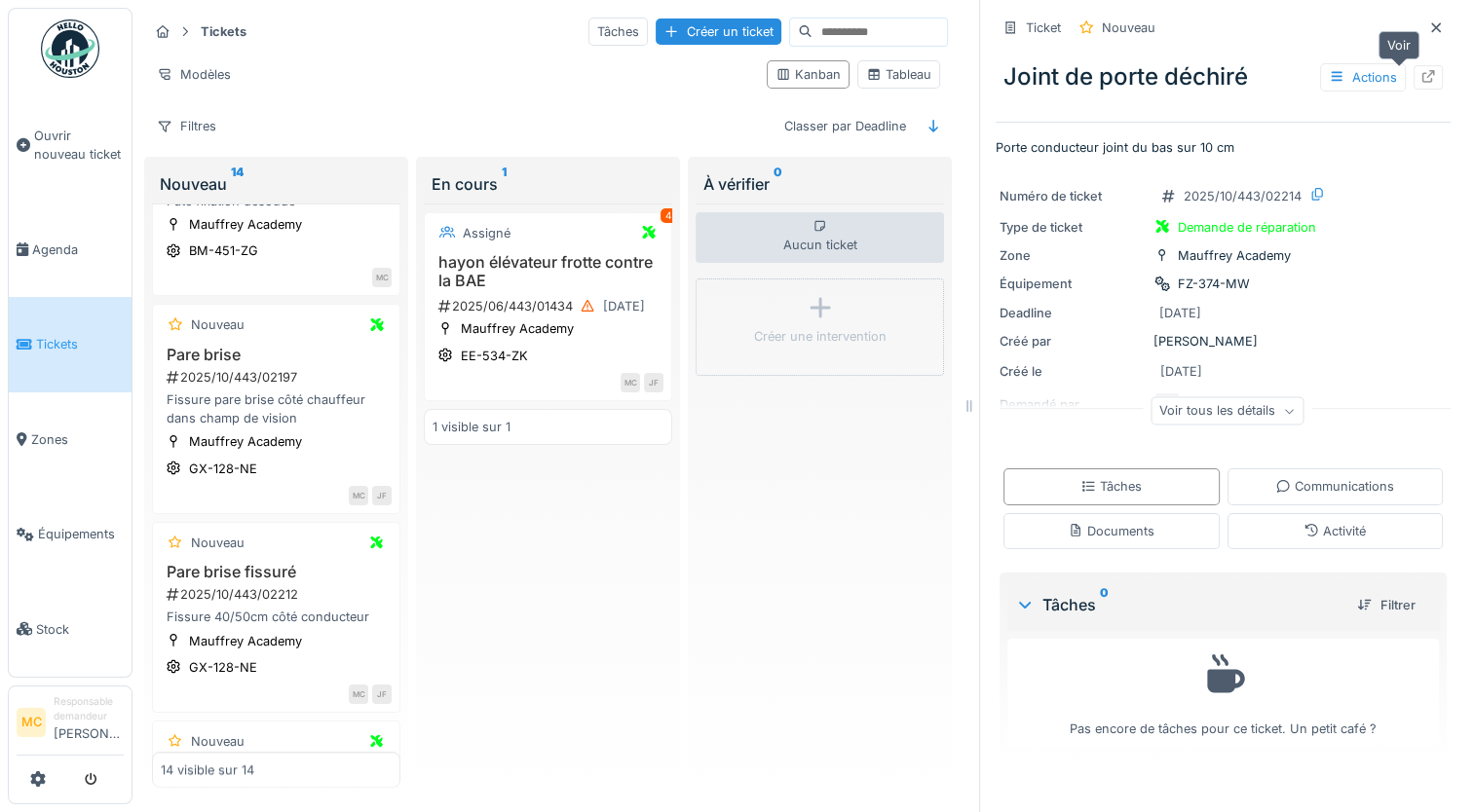 The width and height of the screenshot is (1474, 812). Describe the element at coordinates (819, 184) in the screenshot. I see `div: À vérifier` at that location.